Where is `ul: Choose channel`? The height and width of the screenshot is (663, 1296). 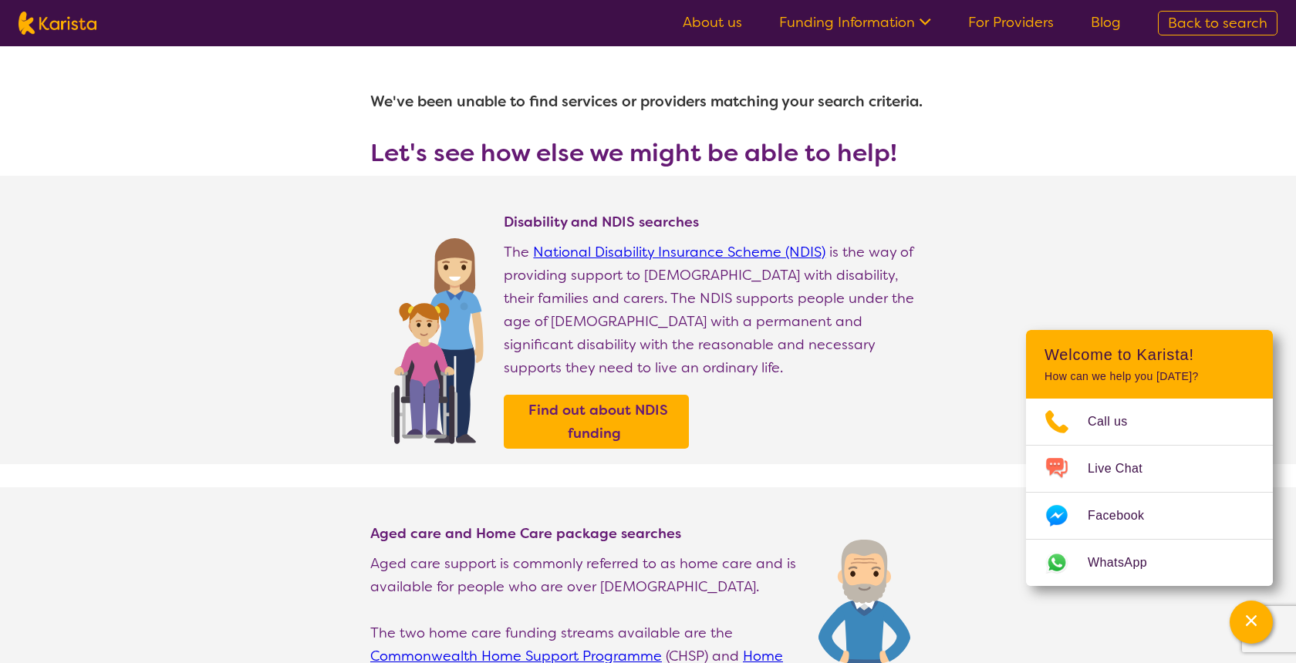
ul: Choose channel is located at coordinates (1149, 492).